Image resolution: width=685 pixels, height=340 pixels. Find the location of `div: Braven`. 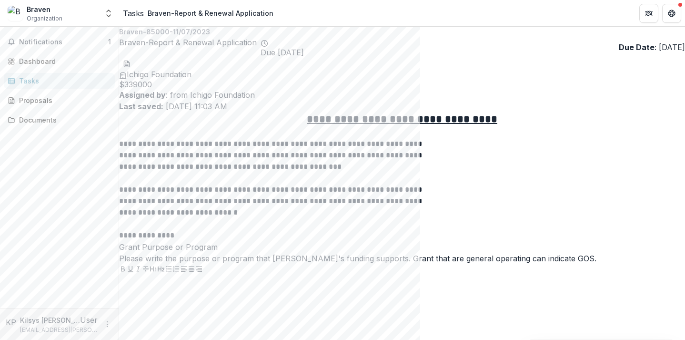

div: Braven is located at coordinates (44, 9).